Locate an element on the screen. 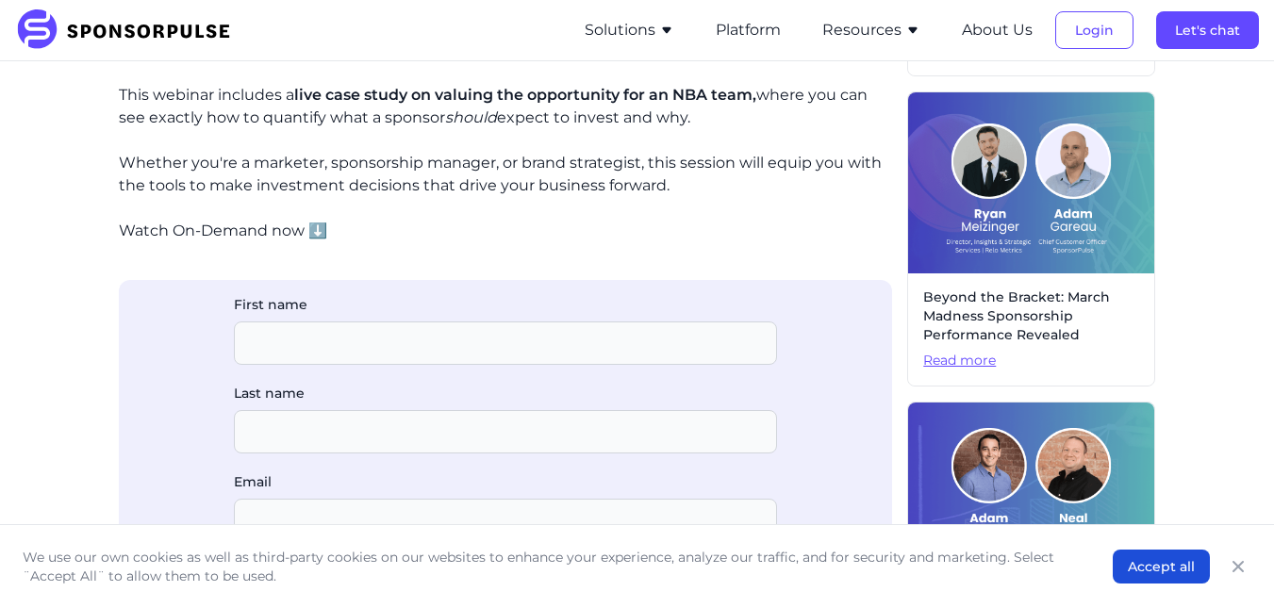  div: Chat Widget is located at coordinates (1226, 563).